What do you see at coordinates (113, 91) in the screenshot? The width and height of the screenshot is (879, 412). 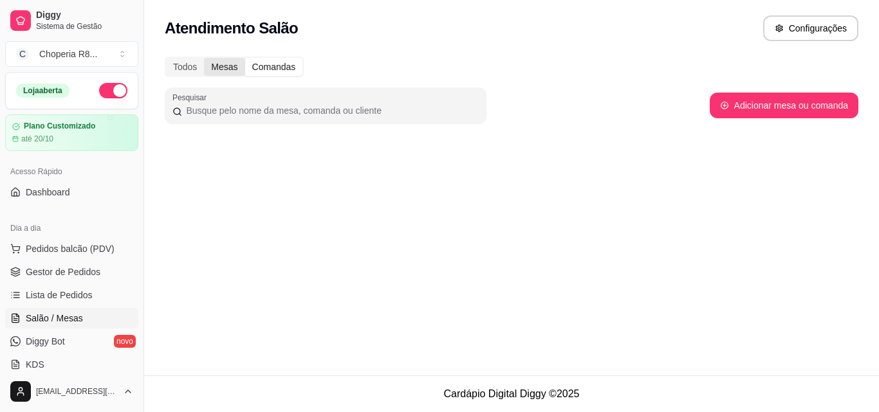 I see `button: Alterar Status` at bounding box center [113, 91].